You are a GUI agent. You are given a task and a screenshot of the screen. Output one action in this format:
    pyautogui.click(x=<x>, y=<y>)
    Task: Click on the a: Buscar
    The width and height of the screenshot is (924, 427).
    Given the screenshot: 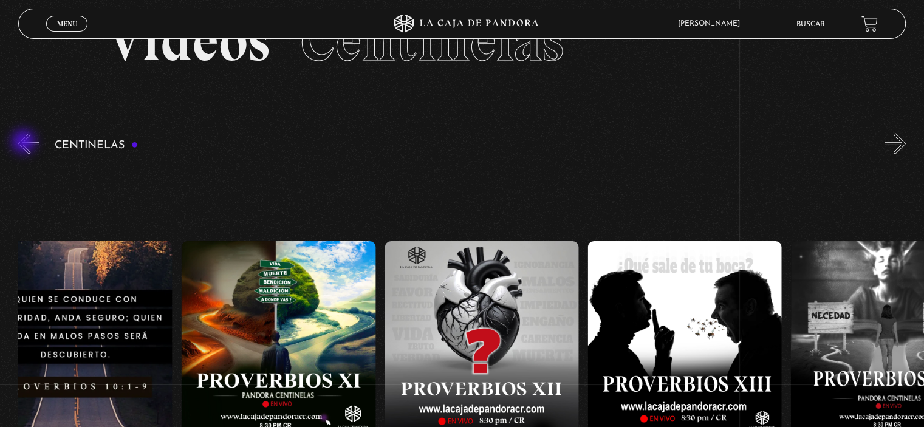 What is the action you would take?
    pyautogui.click(x=811, y=24)
    